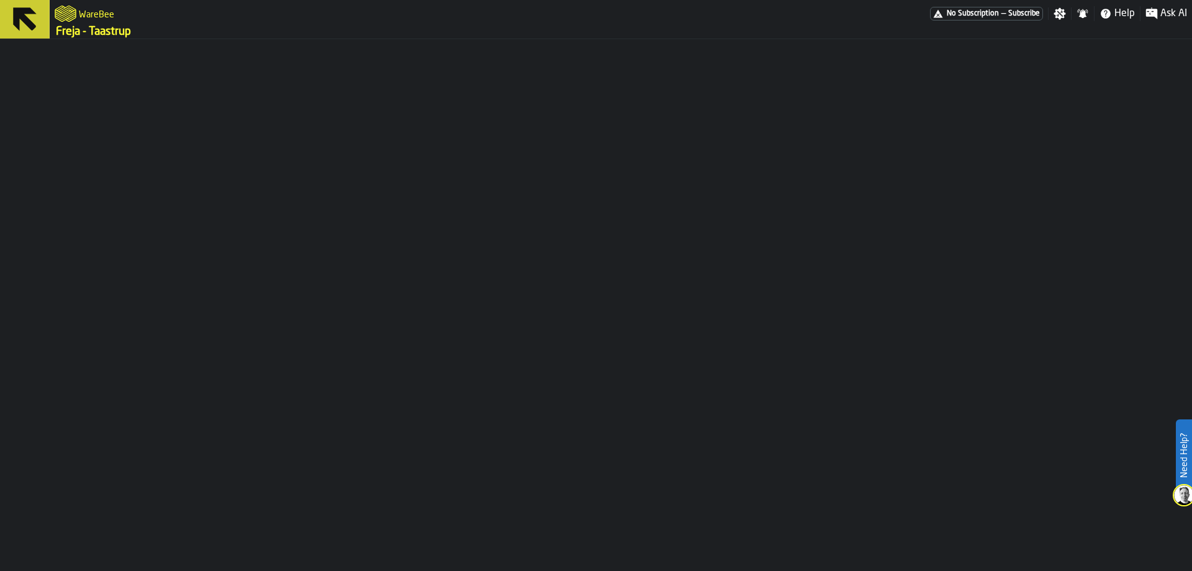  What do you see at coordinates (1166, 14) in the screenshot?
I see `label: button-toggle-Ask AI` at bounding box center [1166, 14].